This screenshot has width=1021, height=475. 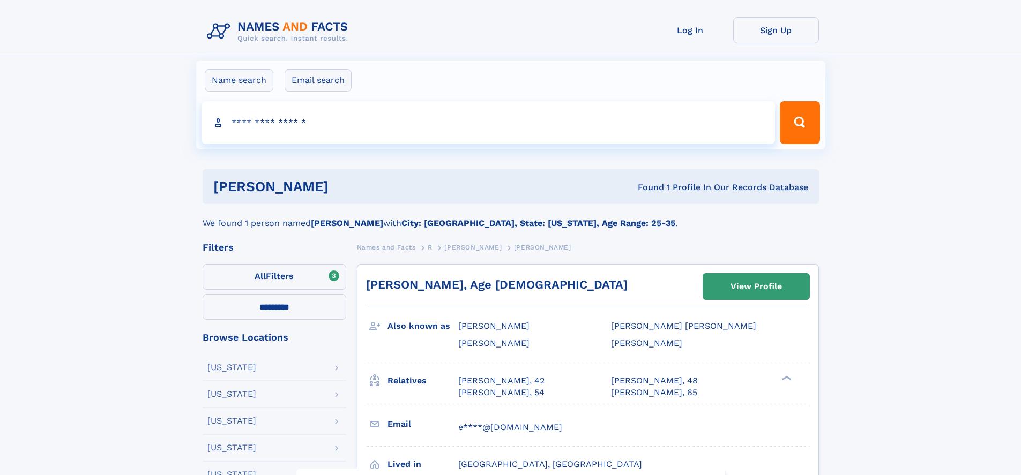 I want to click on label: Email search, so click(x=318, y=80).